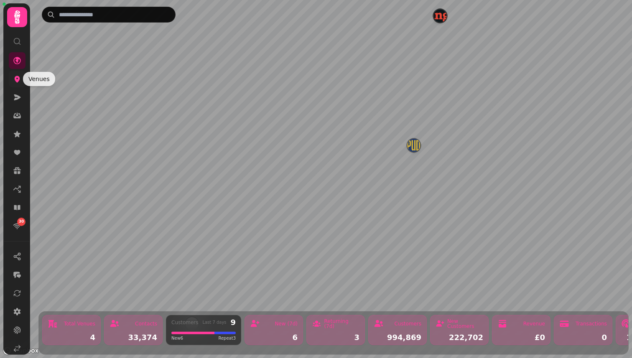  What do you see at coordinates (214, 323) in the screenshot?
I see `div: Last 7 days` at bounding box center [214, 323].